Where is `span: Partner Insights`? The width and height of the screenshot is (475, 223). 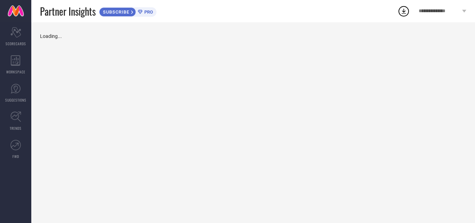 span: Partner Insights is located at coordinates (68, 11).